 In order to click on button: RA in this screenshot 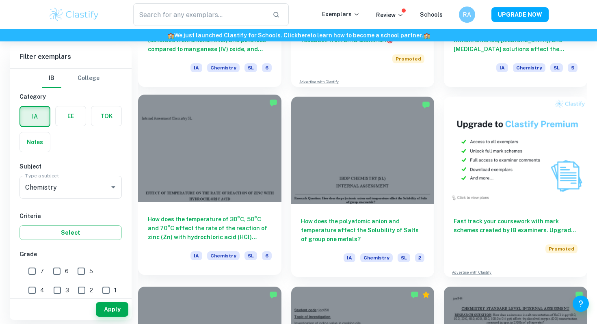, I will do `click(467, 15)`.